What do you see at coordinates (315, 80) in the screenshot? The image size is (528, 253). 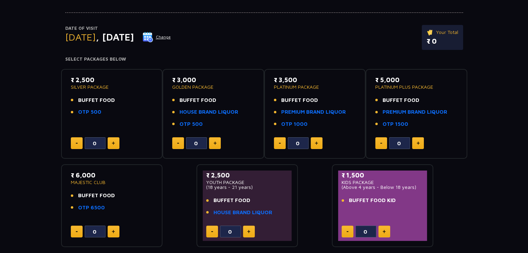 I see `p: ₹ 3,500` at bounding box center [315, 80].